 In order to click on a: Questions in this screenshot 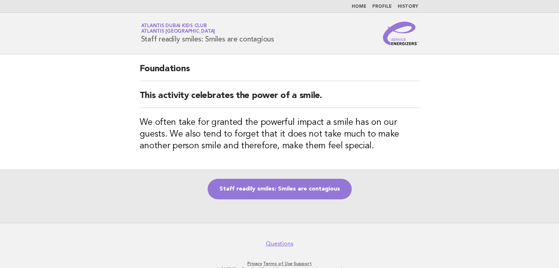, I will do `click(279, 244)`.